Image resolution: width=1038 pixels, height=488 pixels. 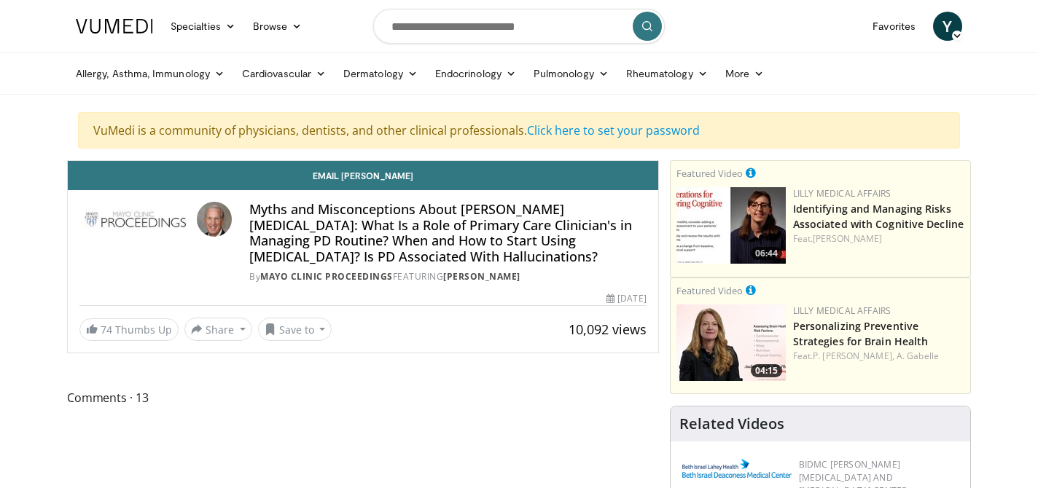 What do you see at coordinates (731, 343) in the screenshot?
I see `img: c3be7821-a0a3-4187-927a-3bb177bd76b4.png.150x105_q85_crop-smart_upscale.jpg` at bounding box center [731, 343].